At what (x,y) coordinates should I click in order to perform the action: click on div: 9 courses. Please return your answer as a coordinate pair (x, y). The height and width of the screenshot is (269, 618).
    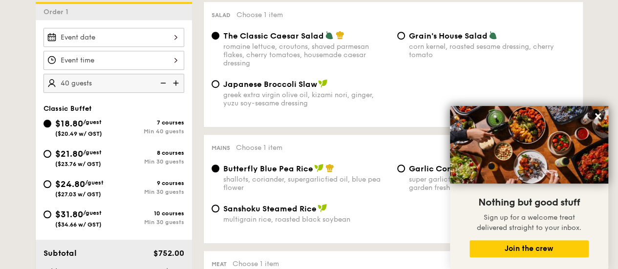
    Looking at the image, I should click on (149, 183).